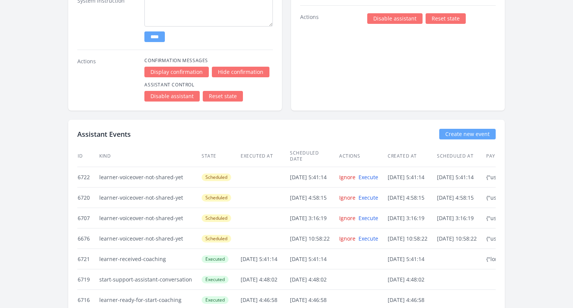 The image size is (573, 308). What do you see at coordinates (208, 85) in the screenshot?
I see `h4: Assistant Control` at bounding box center [208, 85].